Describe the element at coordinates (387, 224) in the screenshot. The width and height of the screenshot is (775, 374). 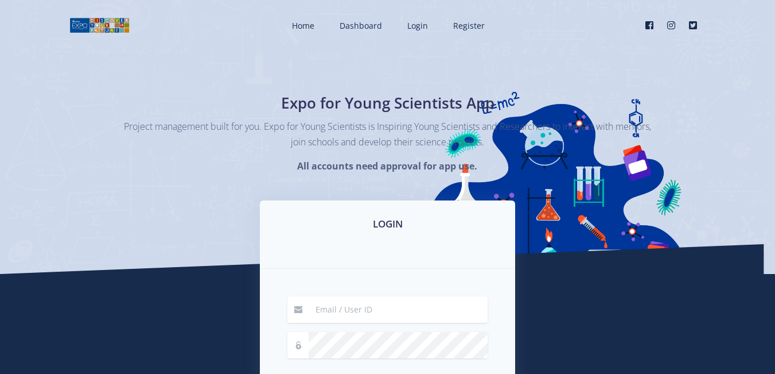
I see `h3: LOGIN` at that location.